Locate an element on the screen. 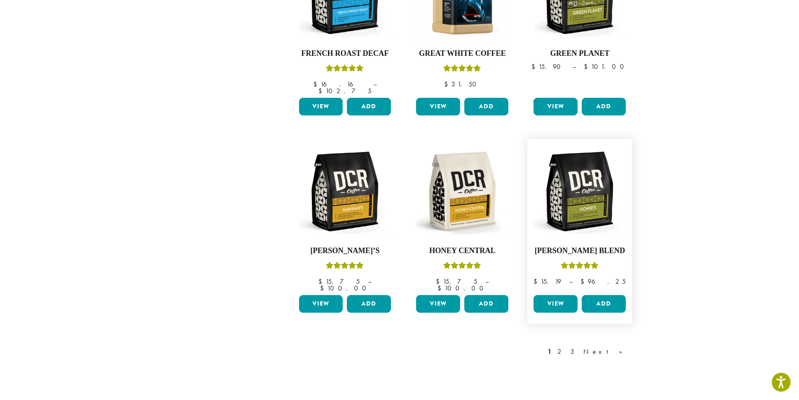  h4: Great White Coffee is located at coordinates (462, 54).